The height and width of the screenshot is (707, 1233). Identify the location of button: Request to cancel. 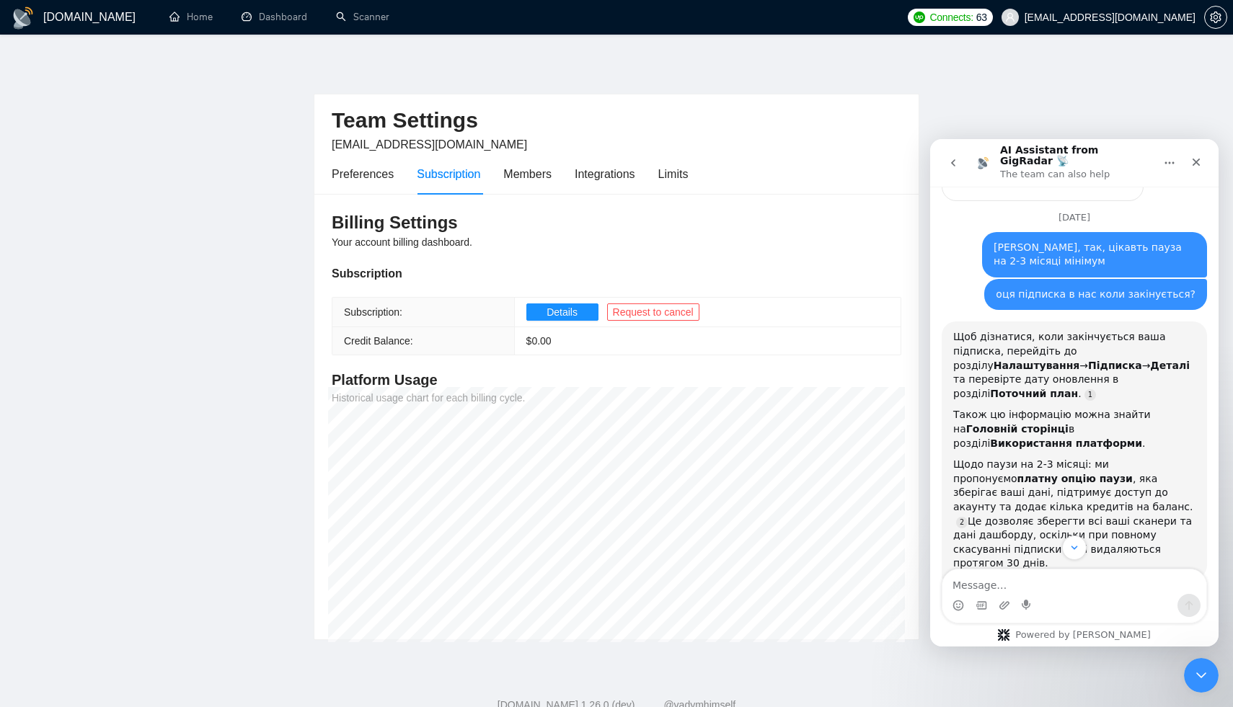
(653, 312).